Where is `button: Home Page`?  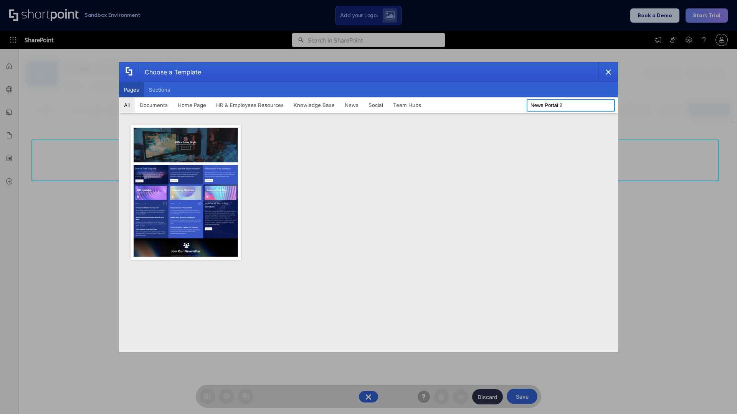
button: Home Page is located at coordinates (192, 105).